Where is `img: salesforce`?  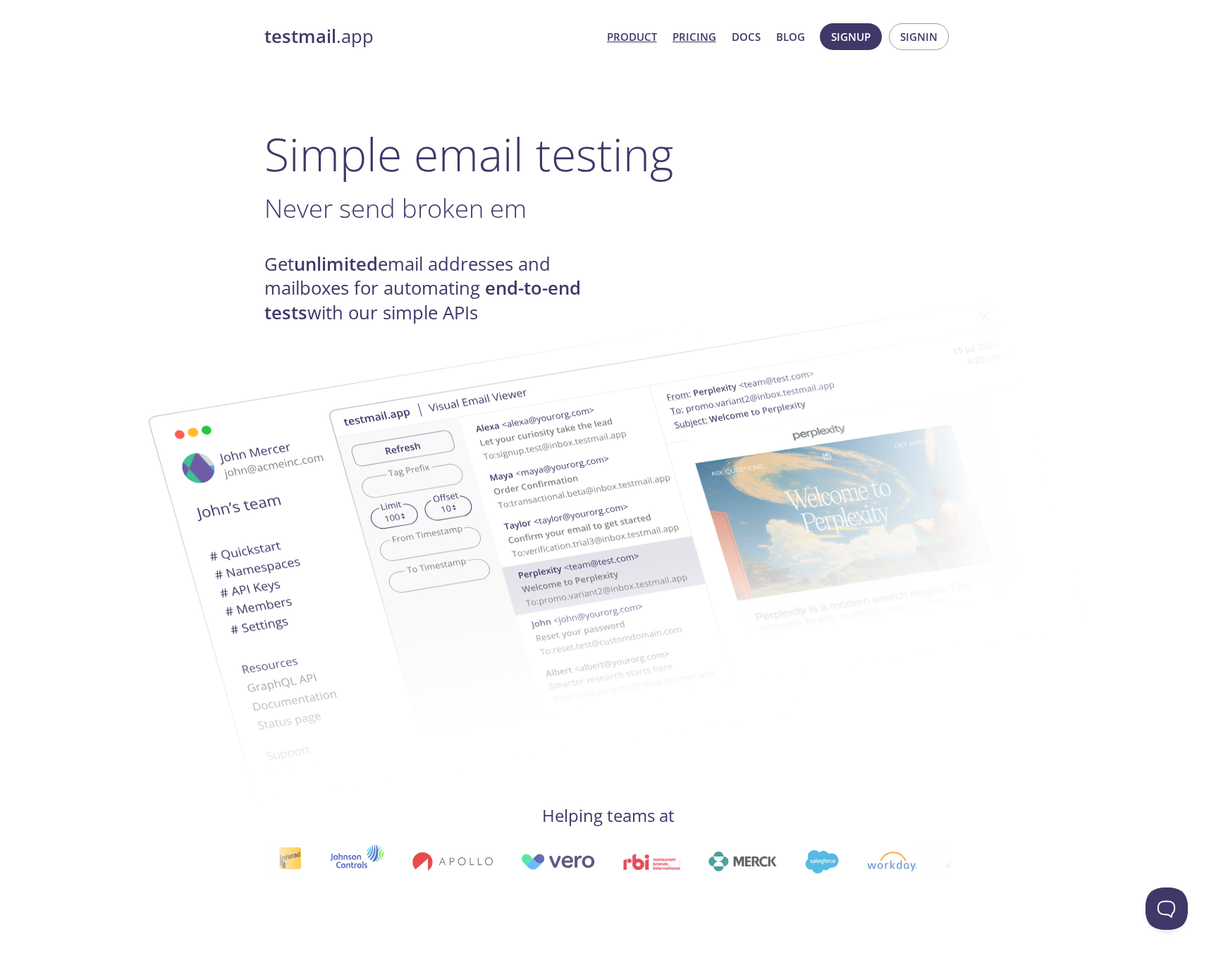 img: salesforce is located at coordinates (579, 861).